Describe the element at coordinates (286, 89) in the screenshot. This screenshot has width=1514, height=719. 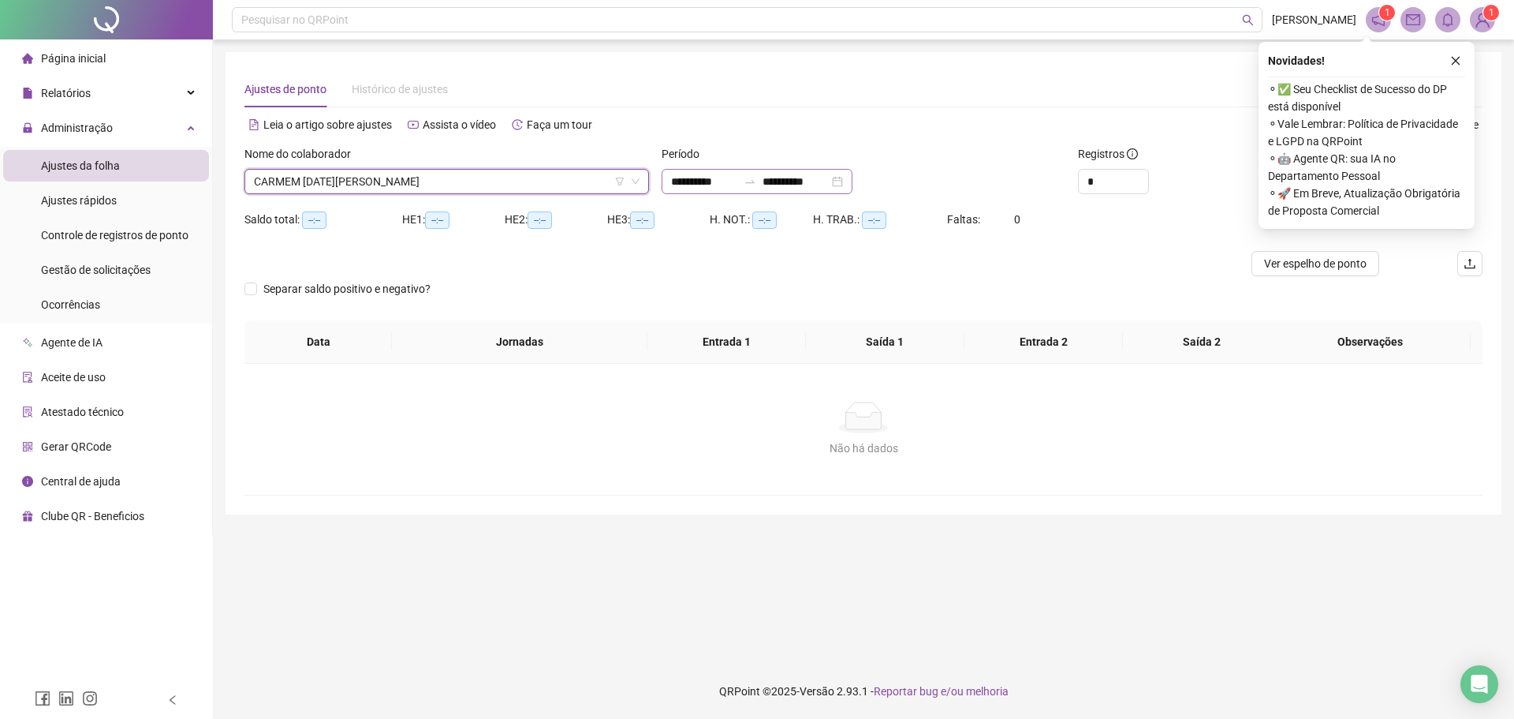
I see `span: Ajustes de ponto` at that location.